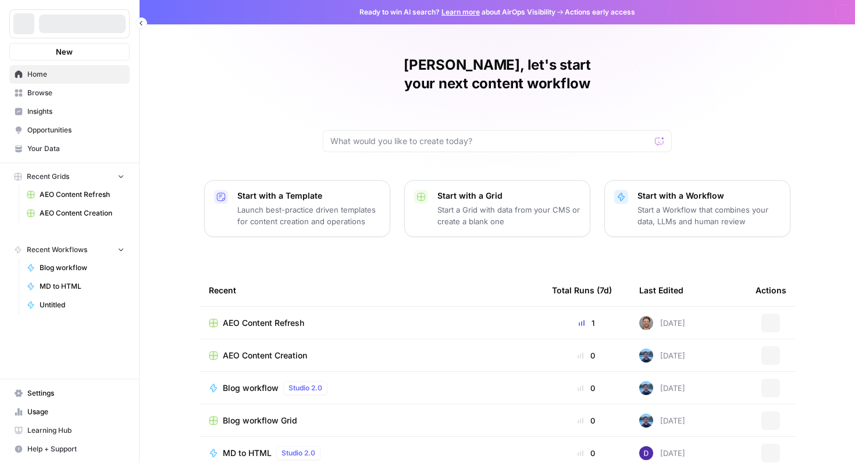  Describe the element at coordinates (297, 209) in the screenshot. I see `button: Start with a TemplateLaunch best-practice driven templates for content creation and operations` at that location.